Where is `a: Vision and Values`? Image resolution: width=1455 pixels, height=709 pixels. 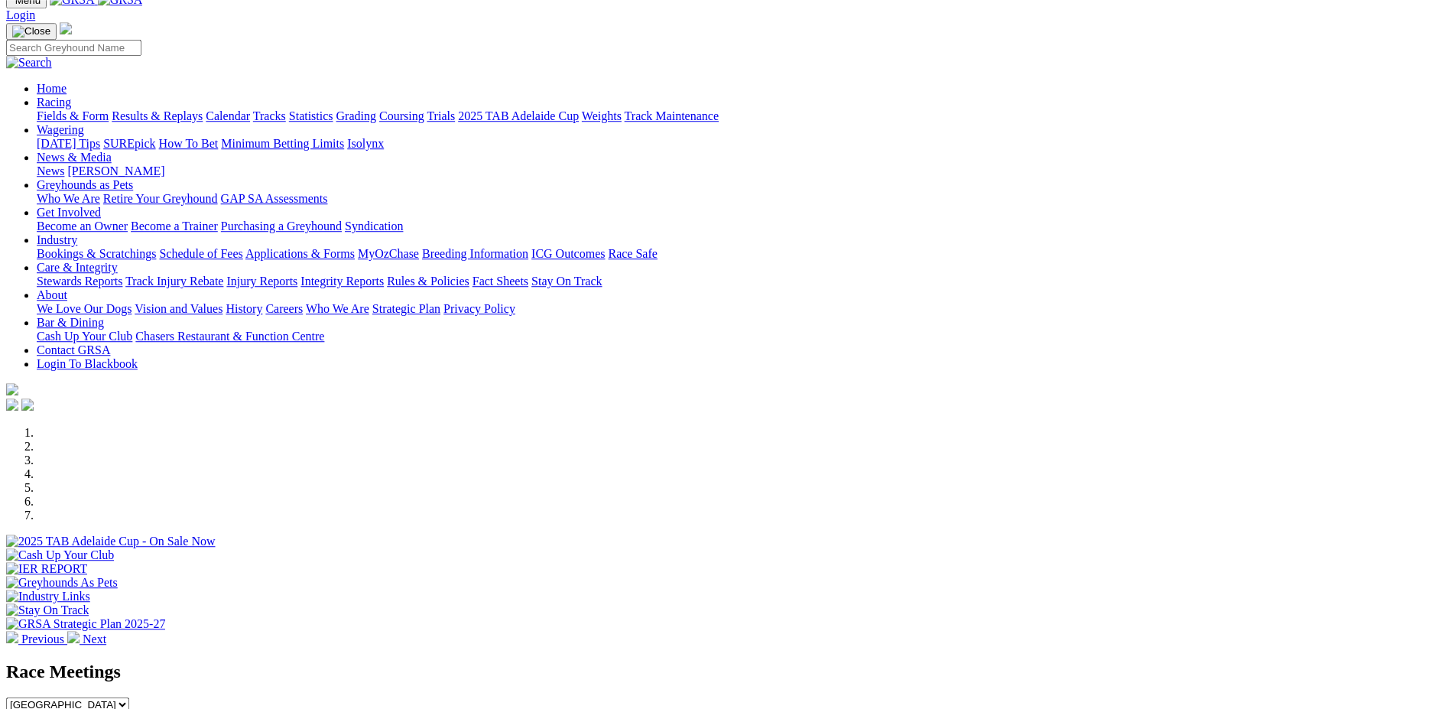 a: Vision and Values is located at coordinates (178, 308).